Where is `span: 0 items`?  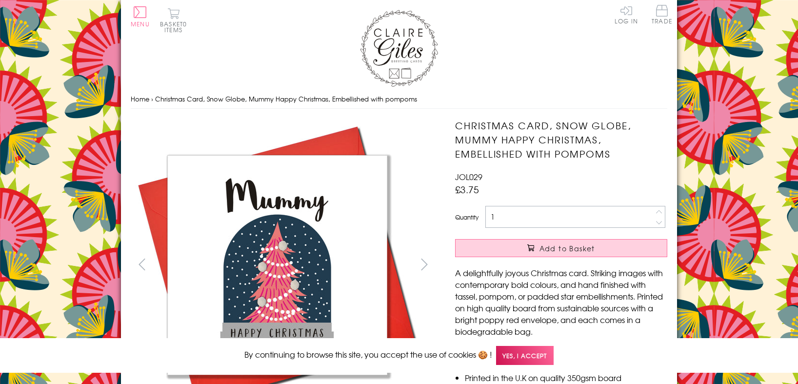
span: 0 items is located at coordinates (176, 27).